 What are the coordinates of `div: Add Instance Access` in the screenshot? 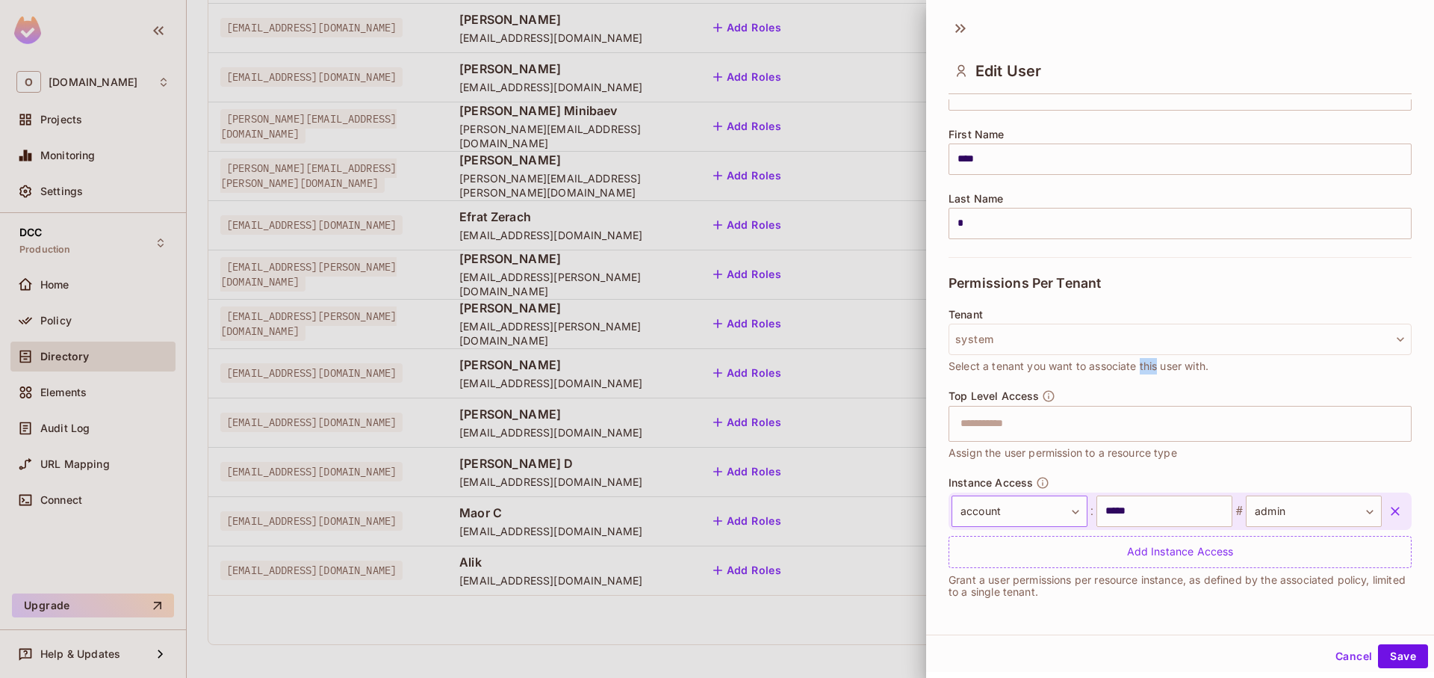 It's located at (1180, 551).